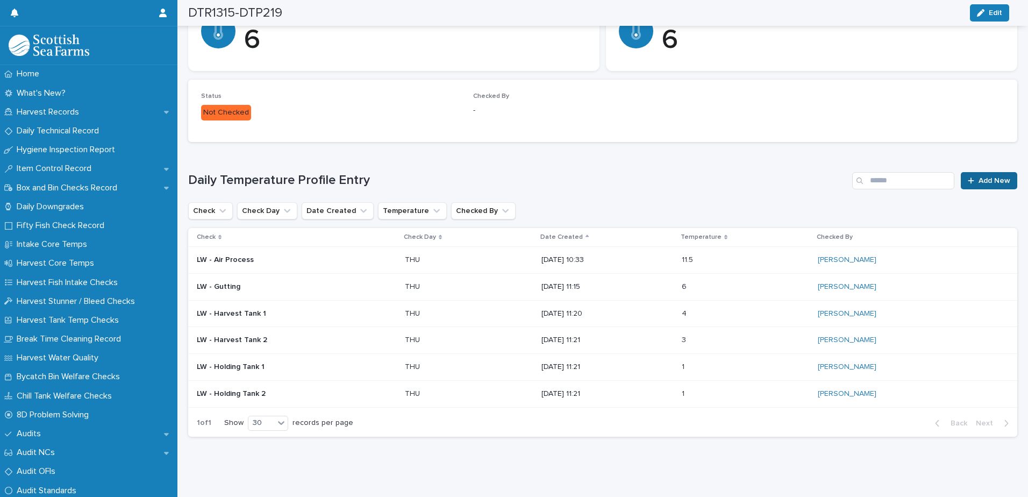  What do you see at coordinates (211, 96) in the screenshot?
I see `span: Status` at bounding box center [211, 96].